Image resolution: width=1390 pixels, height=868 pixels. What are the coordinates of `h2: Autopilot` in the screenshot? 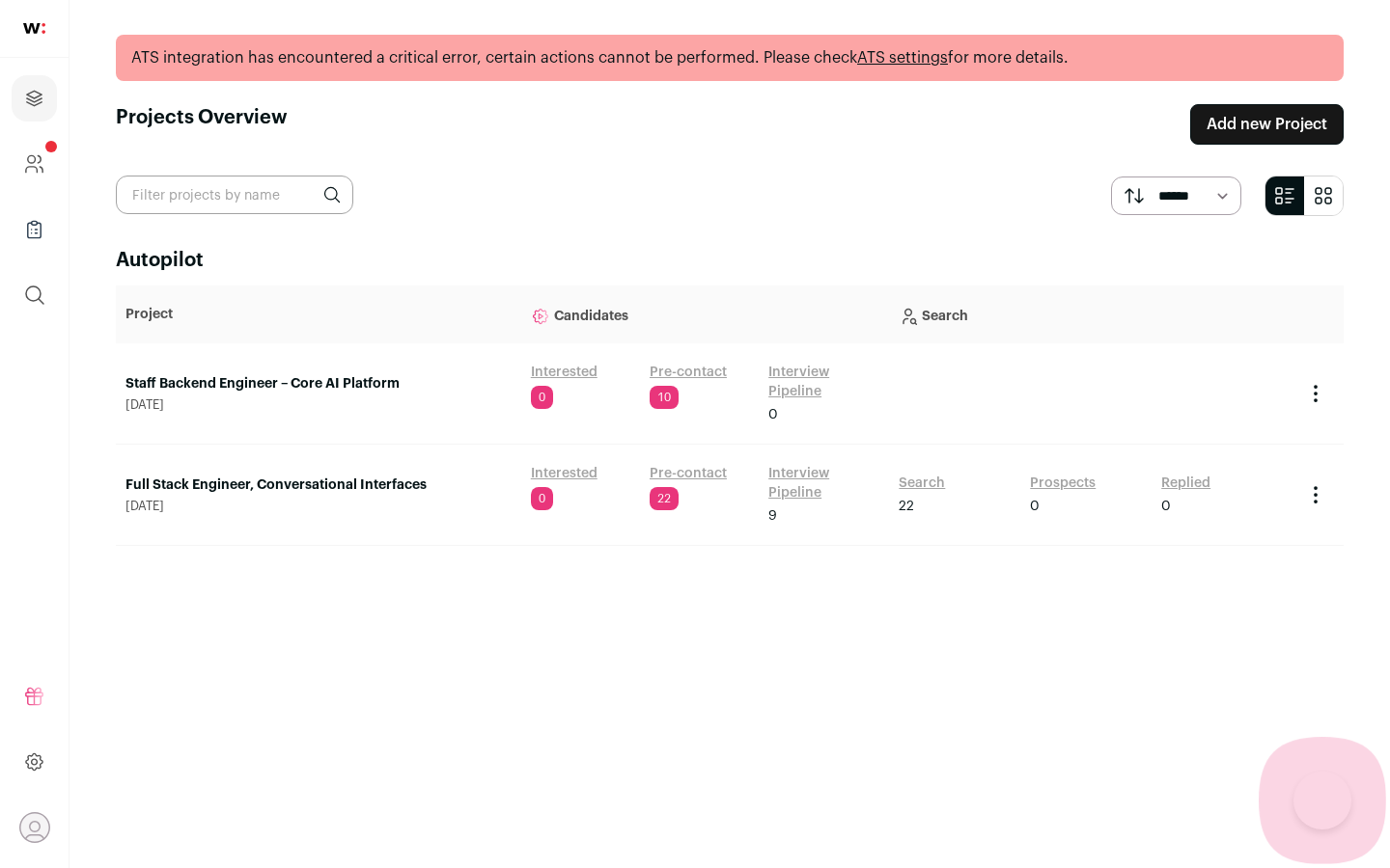 It's located at (729, 261).